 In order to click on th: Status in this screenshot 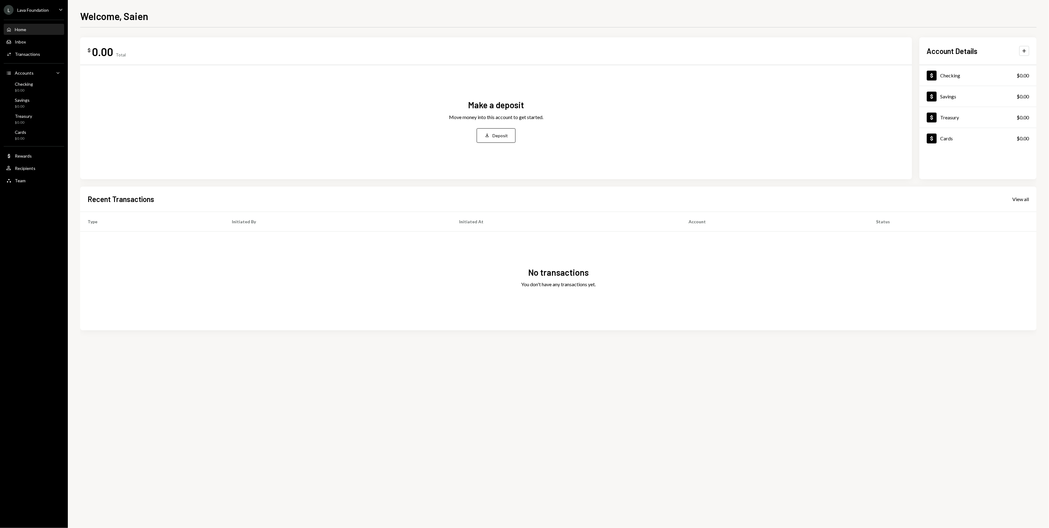, I will do `click(953, 221)`.